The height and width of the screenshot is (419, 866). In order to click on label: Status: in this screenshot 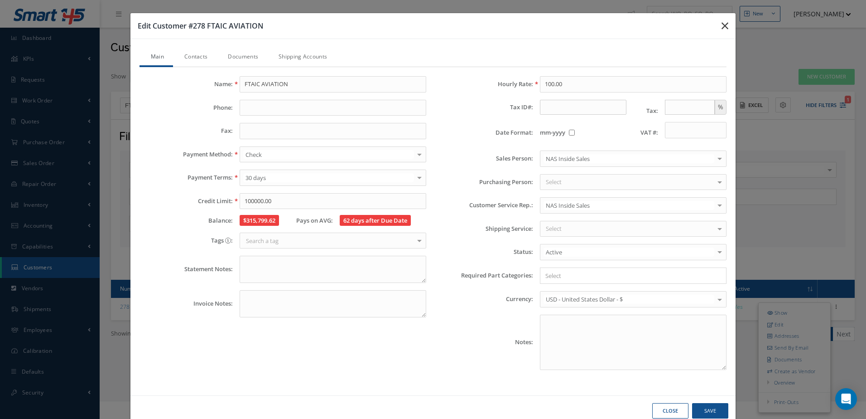, I will do `click(483, 252)`.